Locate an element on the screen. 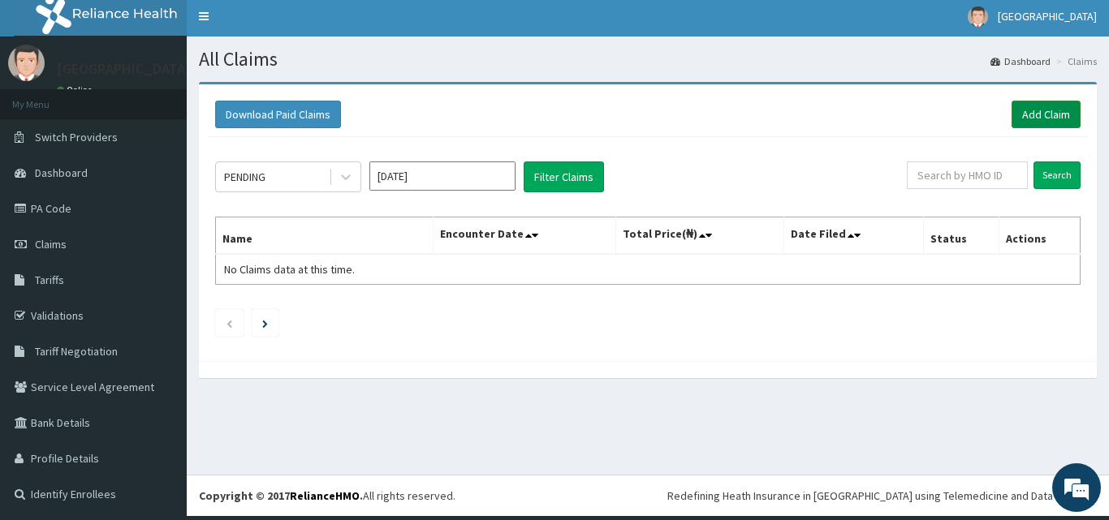 The height and width of the screenshot is (520, 1109). th: Status is located at coordinates (961, 236).